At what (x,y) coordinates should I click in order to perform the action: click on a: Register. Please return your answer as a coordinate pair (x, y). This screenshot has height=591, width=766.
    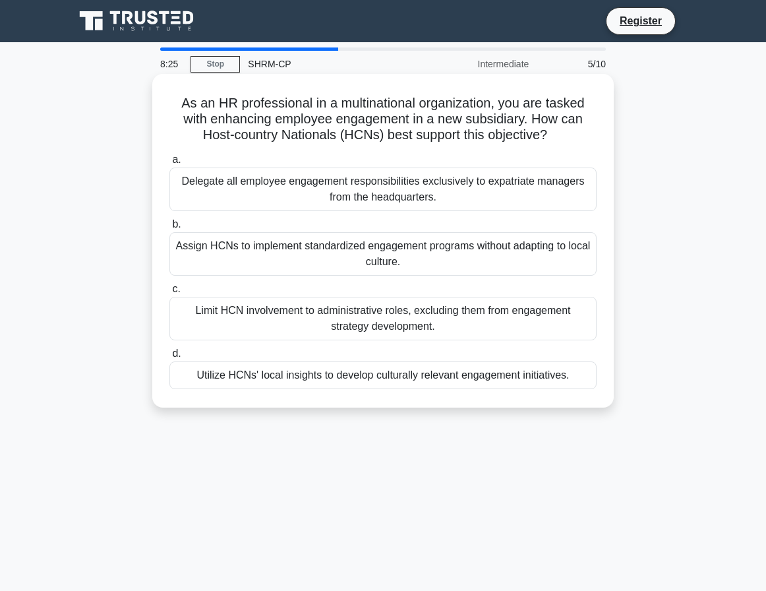
    Looking at the image, I should click on (641, 20).